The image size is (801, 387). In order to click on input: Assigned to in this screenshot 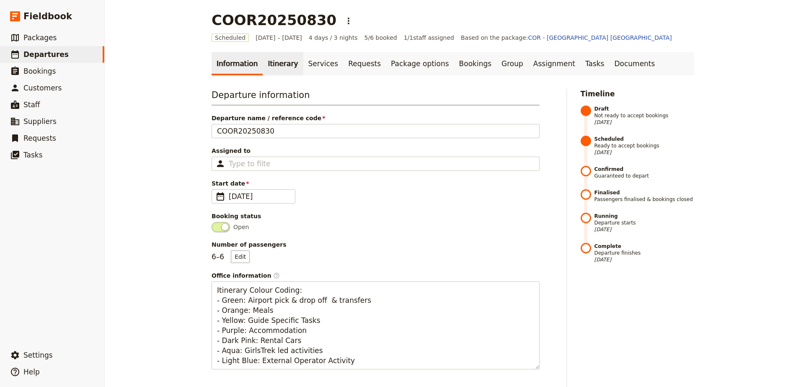, I will do `click(249, 164)`.